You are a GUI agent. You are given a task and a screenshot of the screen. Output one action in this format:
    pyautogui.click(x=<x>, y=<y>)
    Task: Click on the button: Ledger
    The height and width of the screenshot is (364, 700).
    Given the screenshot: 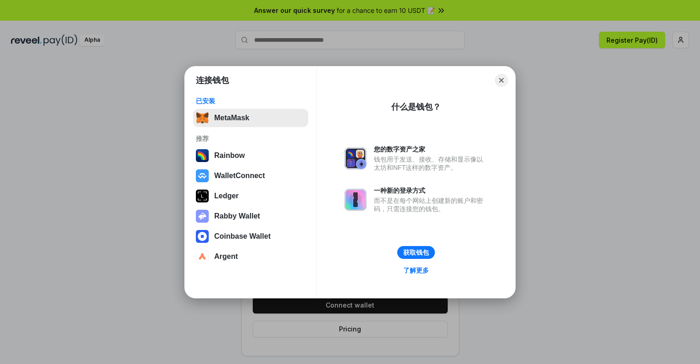 What is the action you would take?
    pyautogui.click(x=251, y=196)
    